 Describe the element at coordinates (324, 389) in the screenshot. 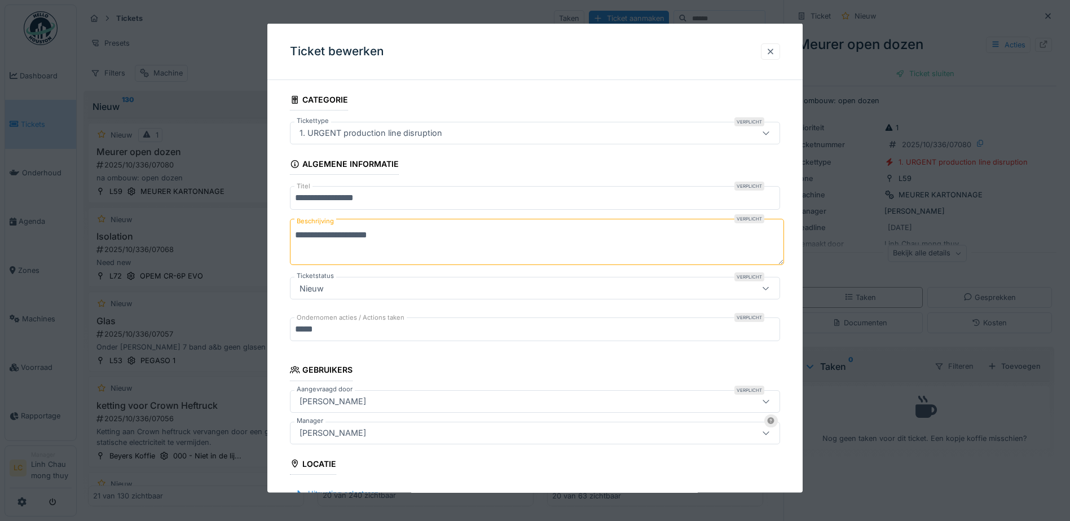

I see `label: Aangevraagd door` at that location.